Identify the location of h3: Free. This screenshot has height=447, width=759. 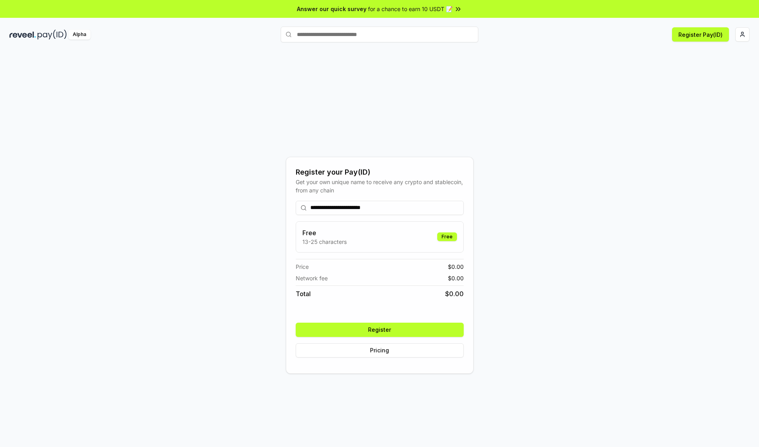
(325, 233).